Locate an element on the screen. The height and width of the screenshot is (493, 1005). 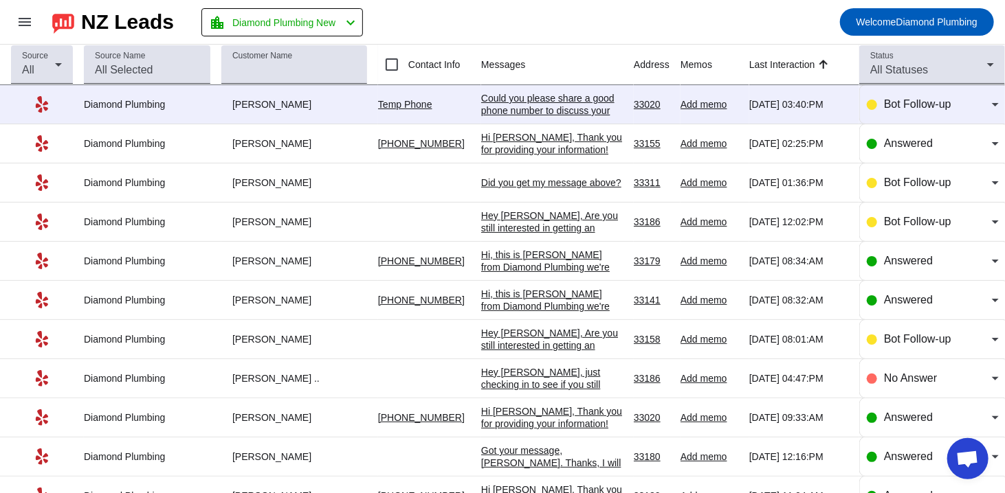
mat-label: Customer Name is located at coordinates (262, 56).